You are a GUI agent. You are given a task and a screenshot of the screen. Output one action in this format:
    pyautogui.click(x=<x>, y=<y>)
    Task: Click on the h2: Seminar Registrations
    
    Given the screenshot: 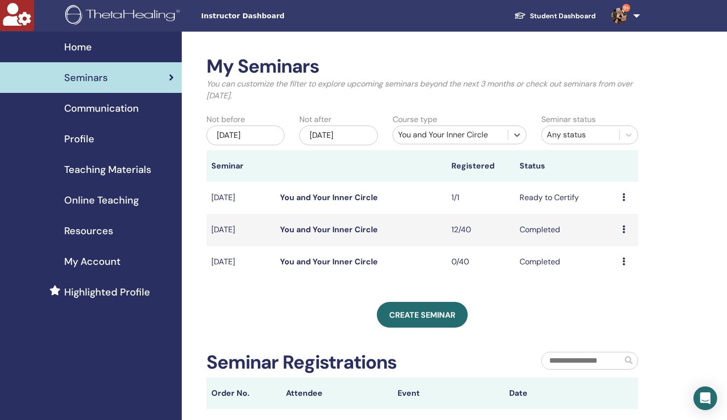 What is the action you would take?
    pyautogui.click(x=301, y=363)
    